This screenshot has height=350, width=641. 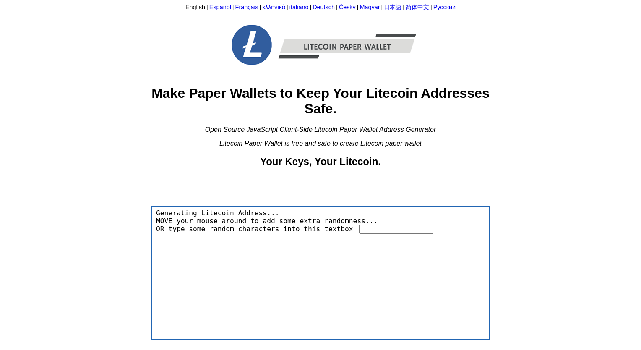 What do you see at coordinates (321, 45) in the screenshot?
I see `img: Free-Litecoin-Paper-Wallet` at bounding box center [321, 45].